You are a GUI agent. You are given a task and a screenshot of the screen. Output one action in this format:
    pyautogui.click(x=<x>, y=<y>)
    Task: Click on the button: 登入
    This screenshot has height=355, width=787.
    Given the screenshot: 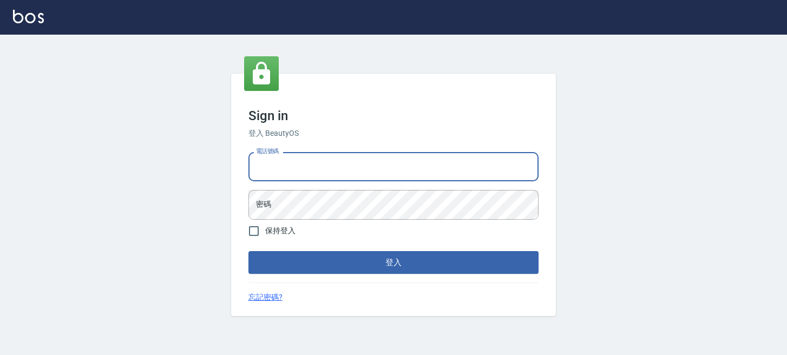 What is the action you would take?
    pyautogui.click(x=394, y=263)
    